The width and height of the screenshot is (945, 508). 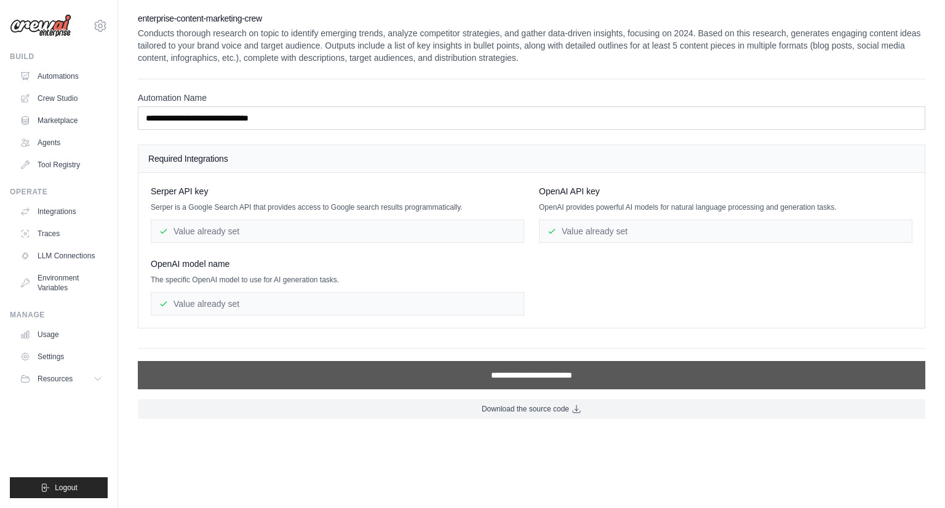 I want to click on a: Agents, so click(x=61, y=143).